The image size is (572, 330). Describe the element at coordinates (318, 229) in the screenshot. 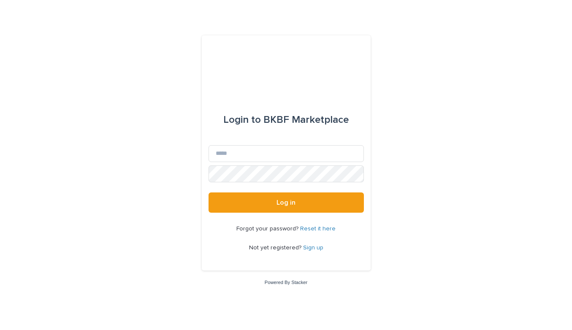

I see `a: Reset it here` at that location.